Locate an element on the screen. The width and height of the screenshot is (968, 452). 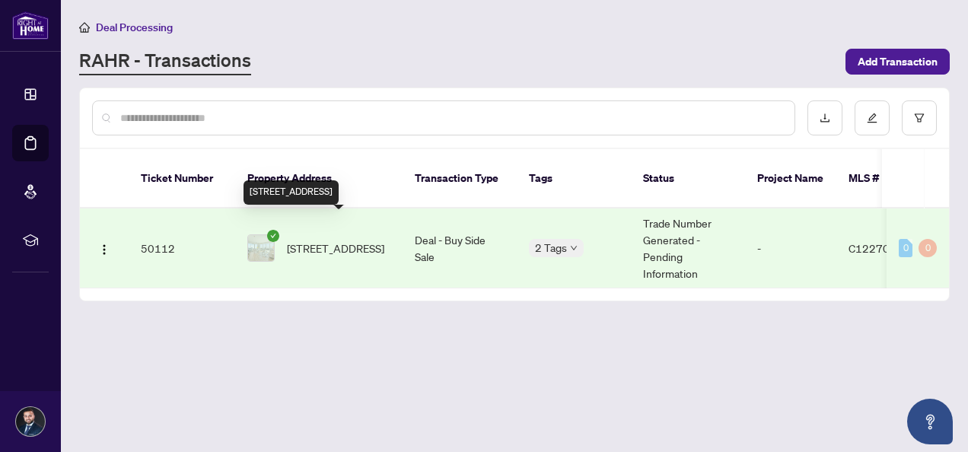
th: Tags is located at coordinates (574, 179).